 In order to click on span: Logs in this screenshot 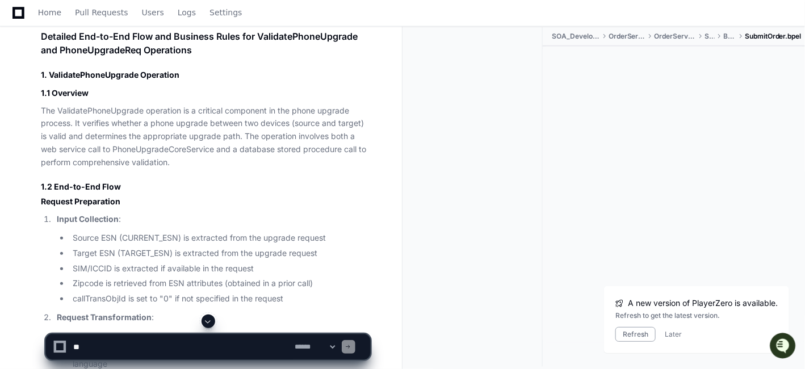, I will do `click(187, 12)`.